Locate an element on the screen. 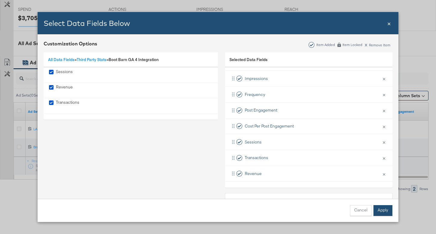 The width and height of the screenshot is (436, 234). span: Revenue is located at coordinates (253, 174).